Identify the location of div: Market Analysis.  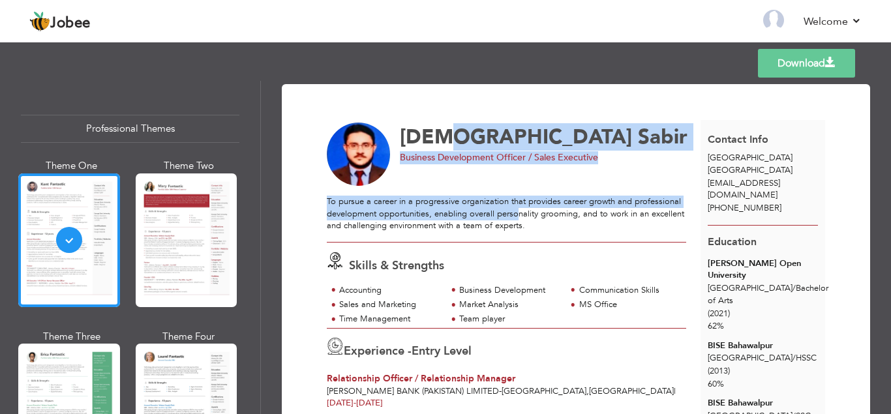
(509, 305).